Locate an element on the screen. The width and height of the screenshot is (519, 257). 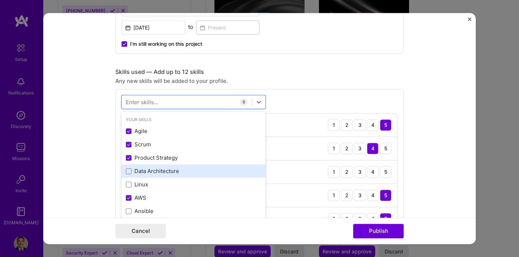
div: Skills used — Add up to 12 skills is located at coordinates (260, 72).